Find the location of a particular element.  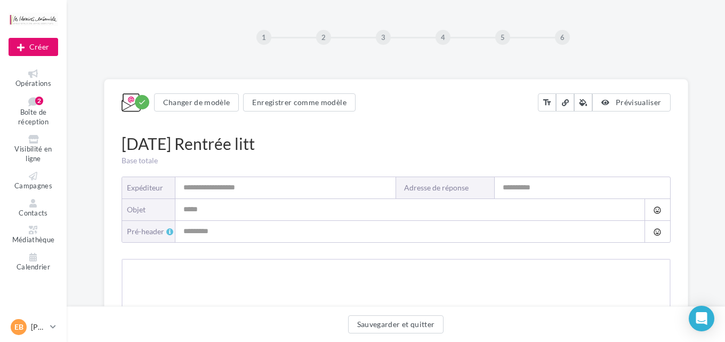

a: Calendrier is located at coordinates (33, 262).